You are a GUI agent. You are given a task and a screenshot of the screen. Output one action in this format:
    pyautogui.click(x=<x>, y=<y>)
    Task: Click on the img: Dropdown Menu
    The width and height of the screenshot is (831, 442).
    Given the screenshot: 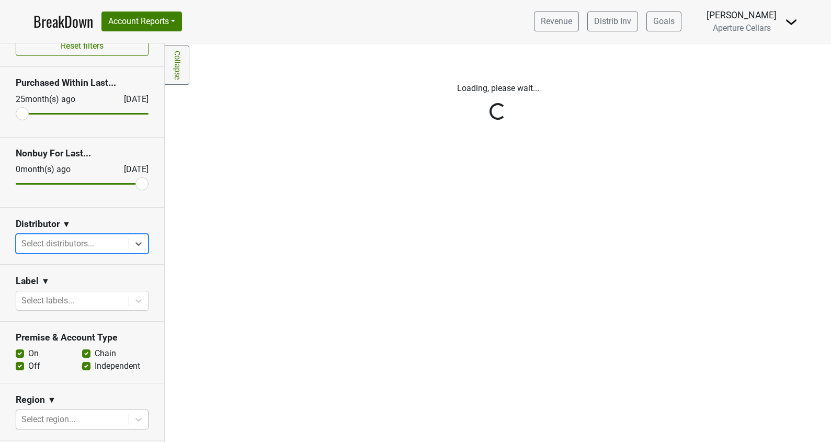 What is the action you would take?
    pyautogui.click(x=791, y=22)
    